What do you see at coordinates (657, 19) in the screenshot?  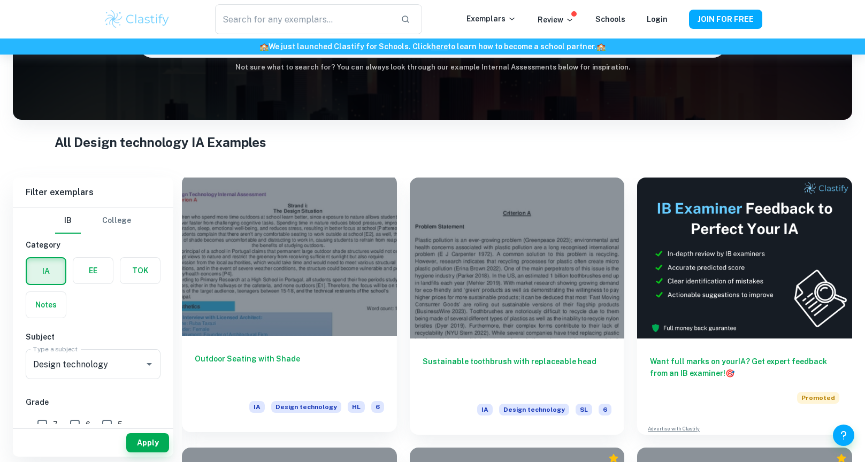 I see `a: Login` at bounding box center [657, 19].